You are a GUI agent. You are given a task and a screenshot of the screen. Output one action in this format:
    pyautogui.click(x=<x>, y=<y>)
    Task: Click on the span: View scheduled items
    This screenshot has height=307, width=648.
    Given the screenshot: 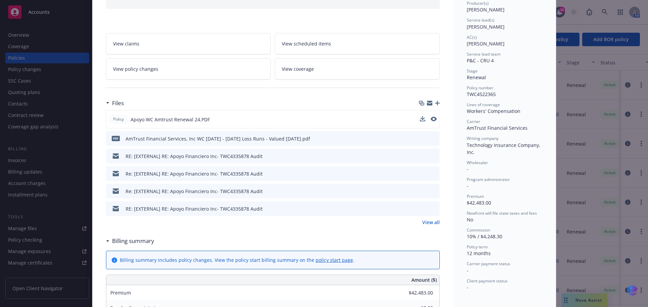 What is the action you would take?
    pyautogui.click(x=306, y=44)
    